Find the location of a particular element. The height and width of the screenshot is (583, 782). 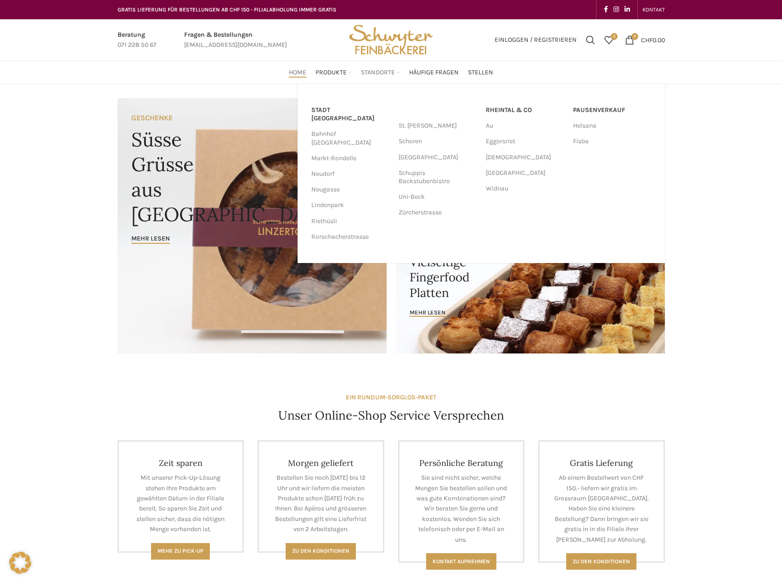

a: Standorte is located at coordinates (380, 73).